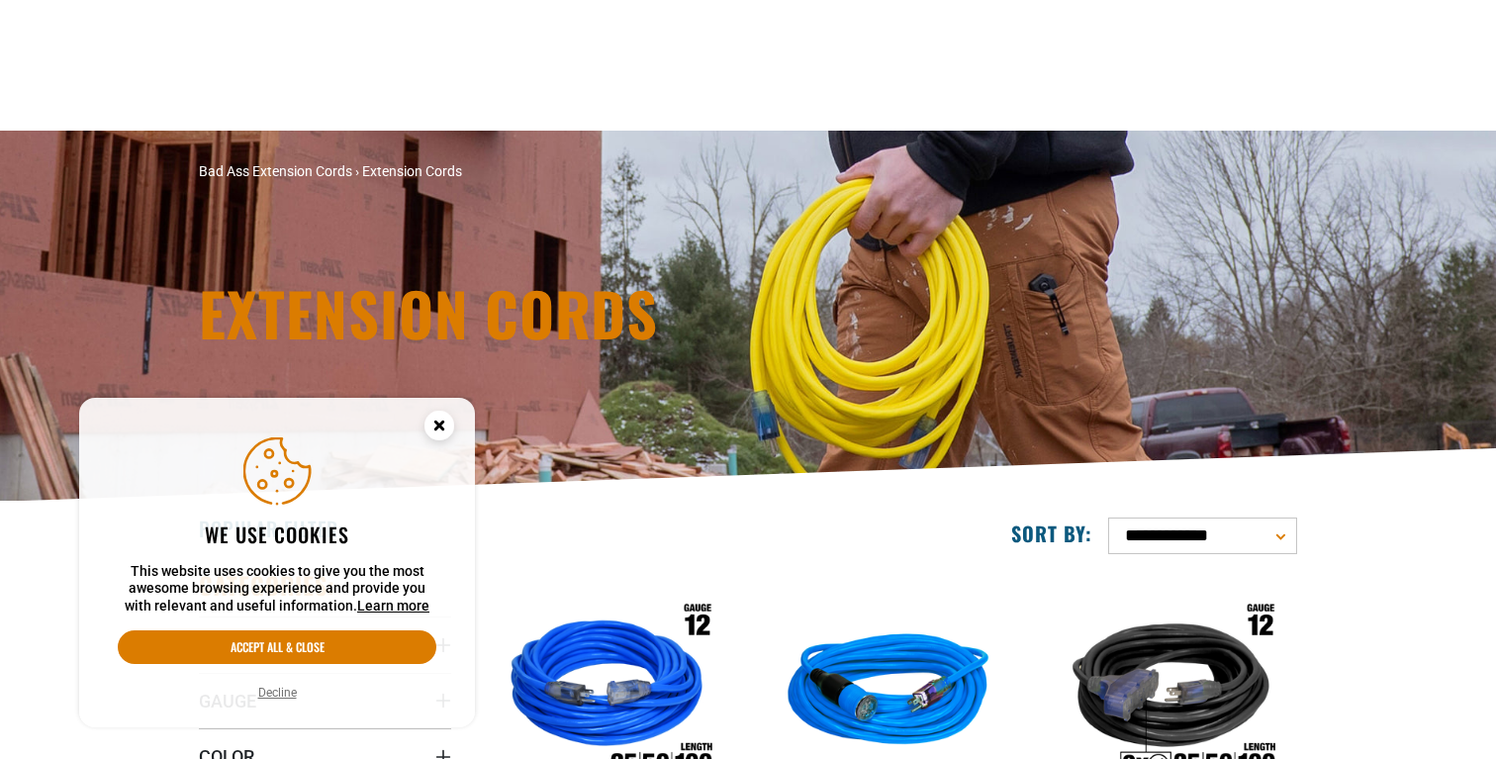 The image size is (1496, 759). I want to click on label: Sort by:, so click(1051, 533).